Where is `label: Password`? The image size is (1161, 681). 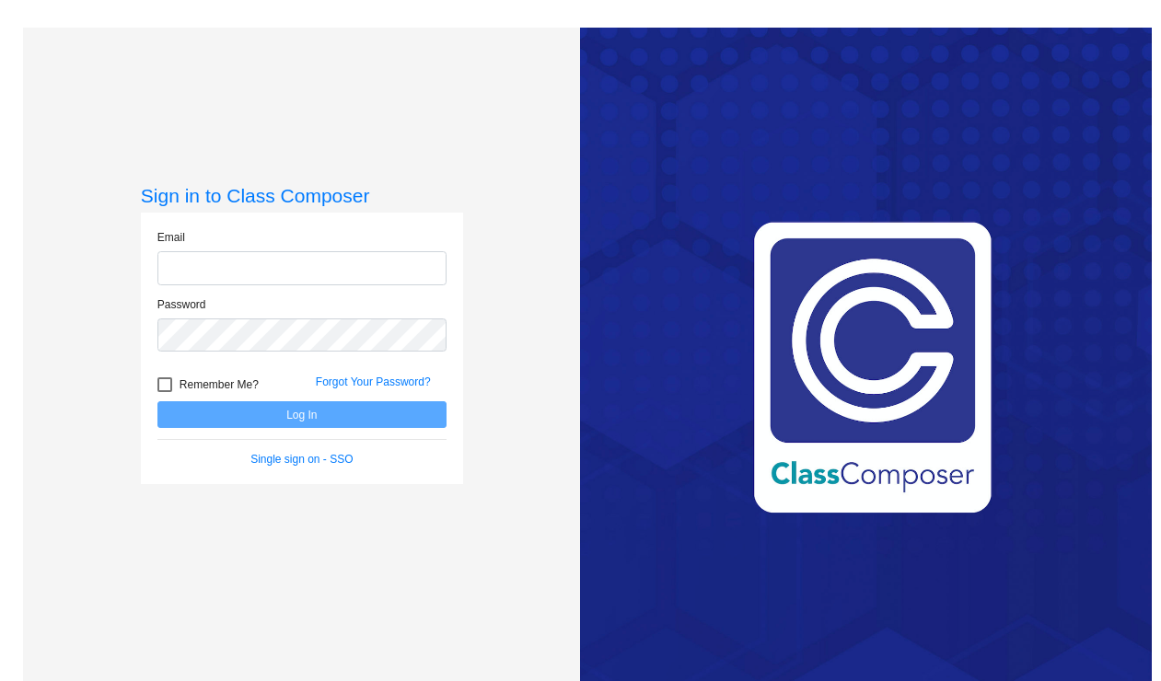
label: Password is located at coordinates (181, 305).